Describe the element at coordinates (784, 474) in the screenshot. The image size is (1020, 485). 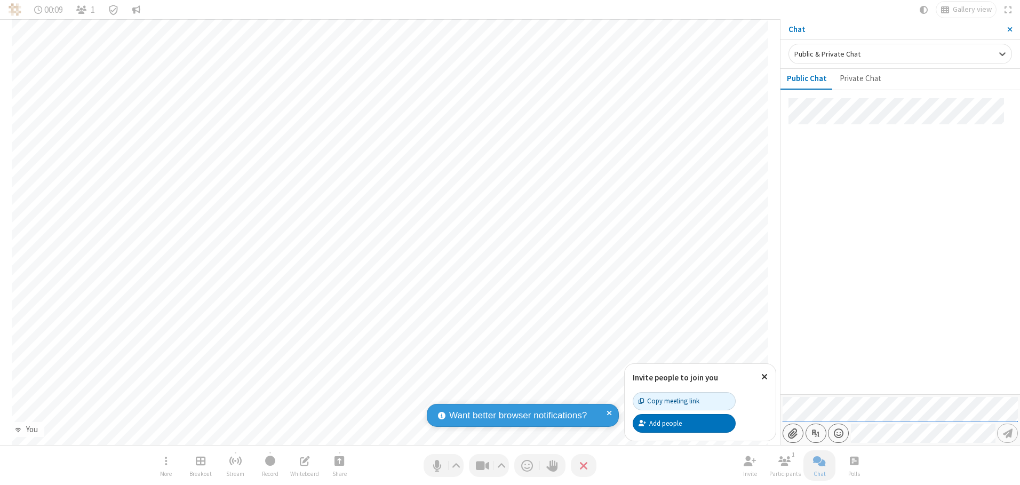
I see `span: Participants` at that location.